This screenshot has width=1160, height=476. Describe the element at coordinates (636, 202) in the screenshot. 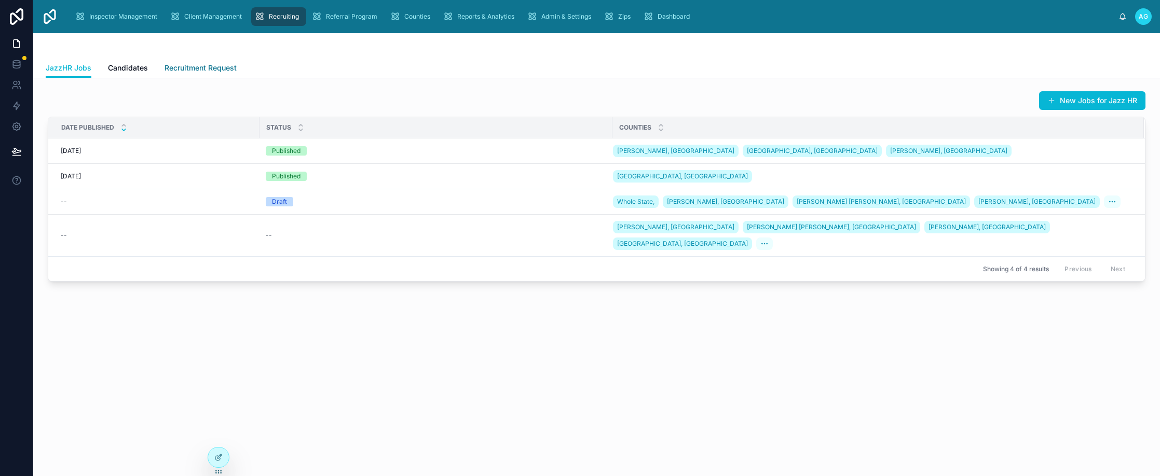

I see `span: Whole State,` at that location.